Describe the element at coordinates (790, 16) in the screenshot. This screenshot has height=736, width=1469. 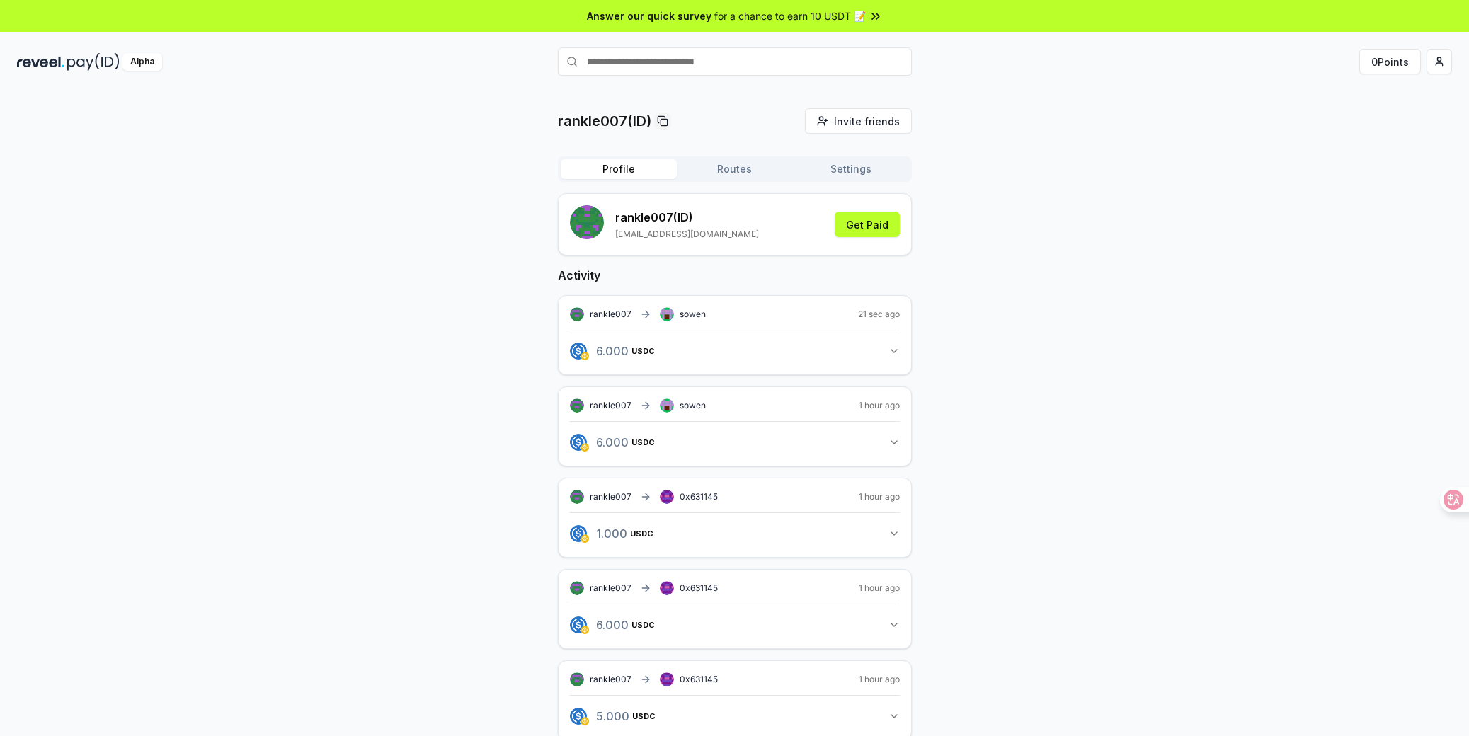
I see `span: for a chance to earn 10 USDT 📝` at that location.